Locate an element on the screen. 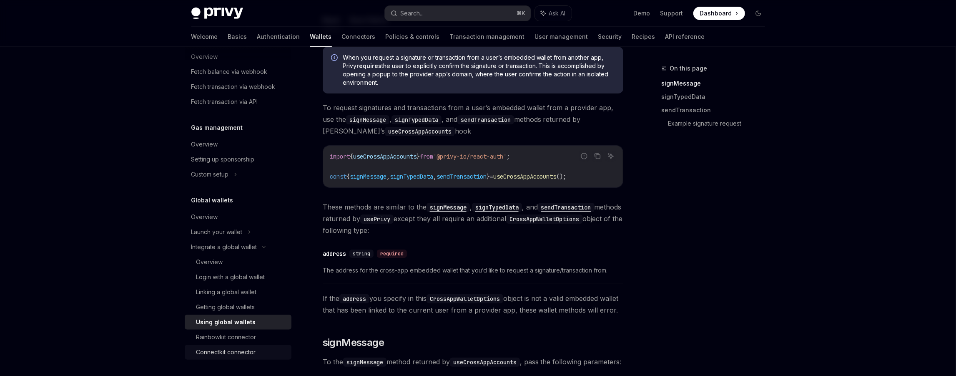  strong: requires is located at coordinates (369, 65).